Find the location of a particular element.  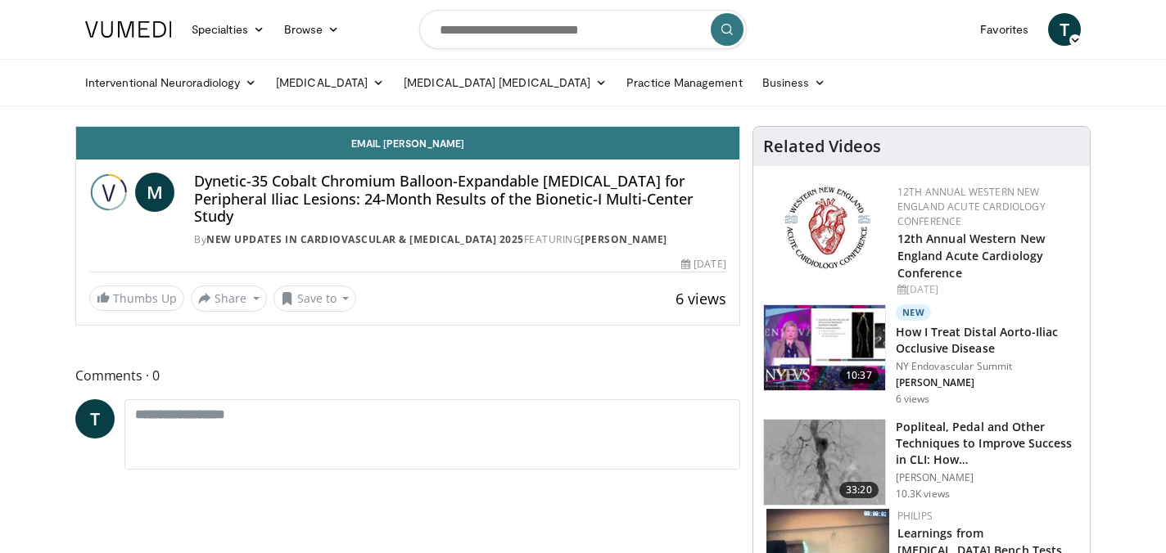

a: Specialties is located at coordinates (228, 29).